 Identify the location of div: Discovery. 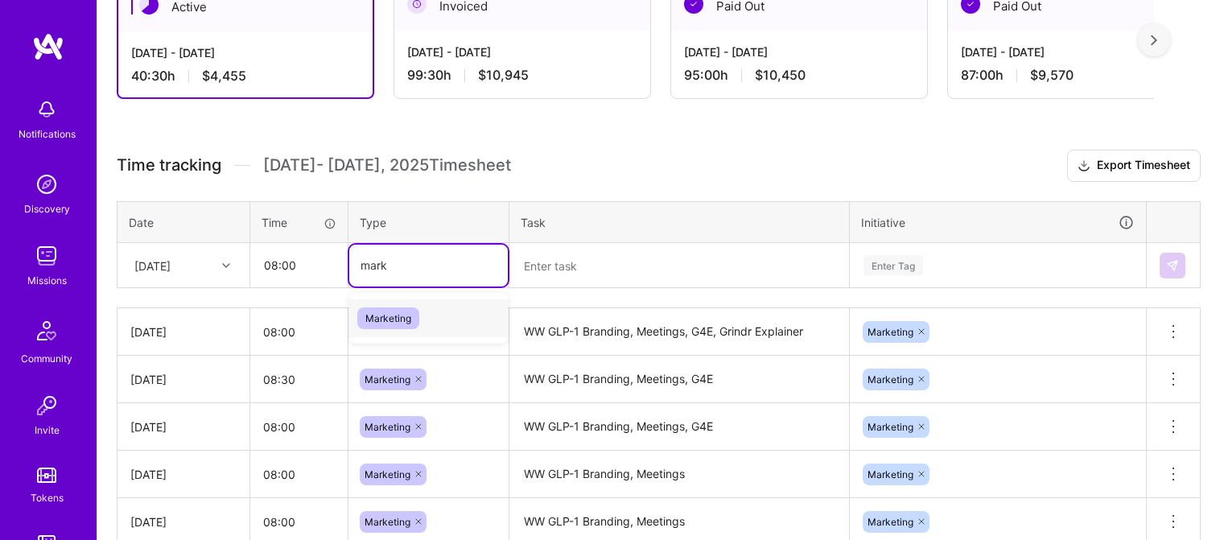
(47, 209).